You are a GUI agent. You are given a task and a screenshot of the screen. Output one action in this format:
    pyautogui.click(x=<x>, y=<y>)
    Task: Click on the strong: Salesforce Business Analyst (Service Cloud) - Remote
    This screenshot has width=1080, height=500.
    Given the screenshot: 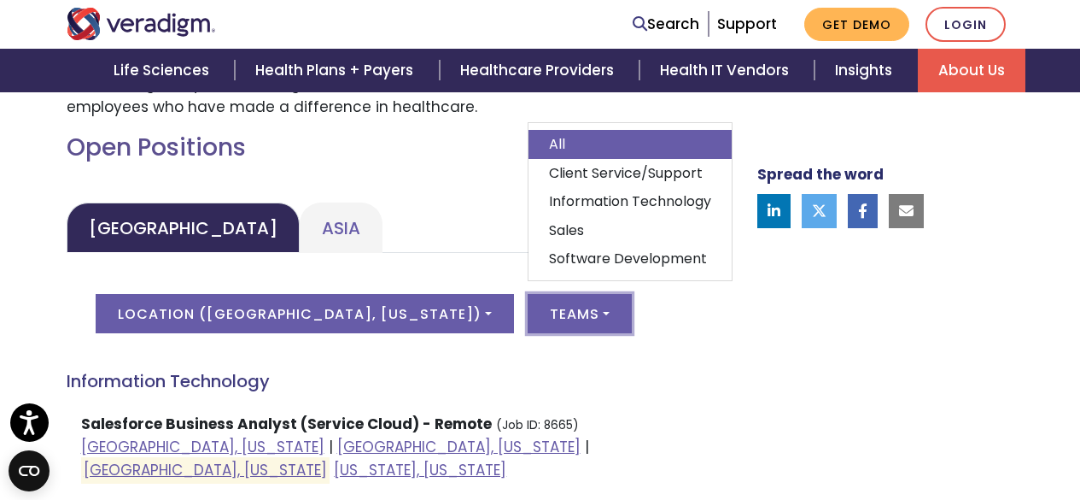 What is the action you would take?
    pyautogui.click(x=286, y=424)
    